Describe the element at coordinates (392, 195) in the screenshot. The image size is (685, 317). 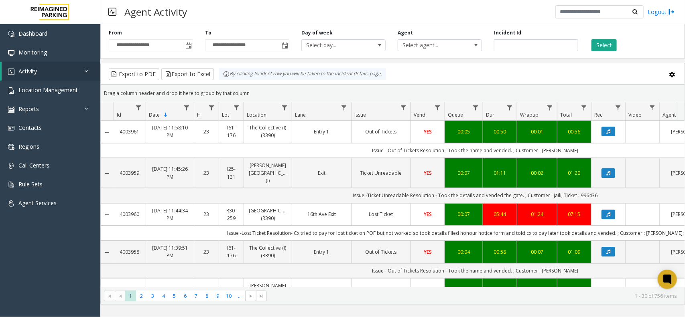
I see `div: Data table` at that location.